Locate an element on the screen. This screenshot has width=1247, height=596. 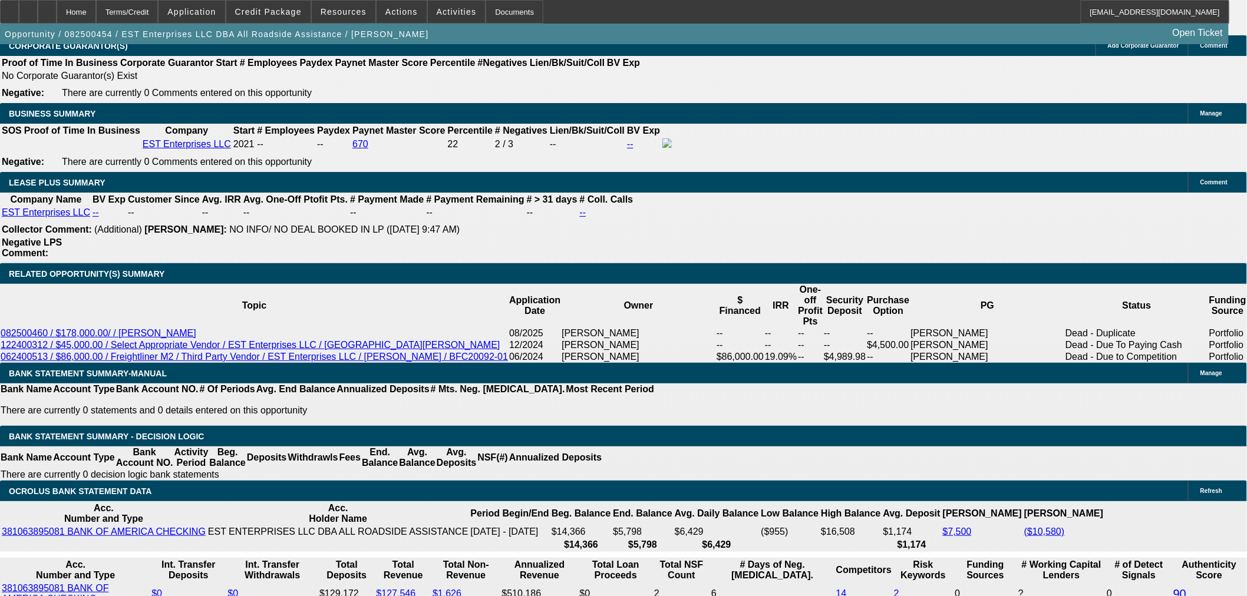
div: 2 / 3 is located at coordinates (521, 144).